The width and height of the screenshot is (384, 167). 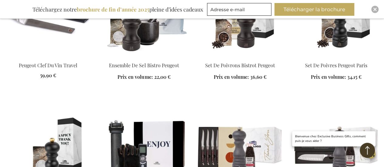 I want to click on a: Set De Poivrons Bistrot Peugeot, so click(x=240, y=65).